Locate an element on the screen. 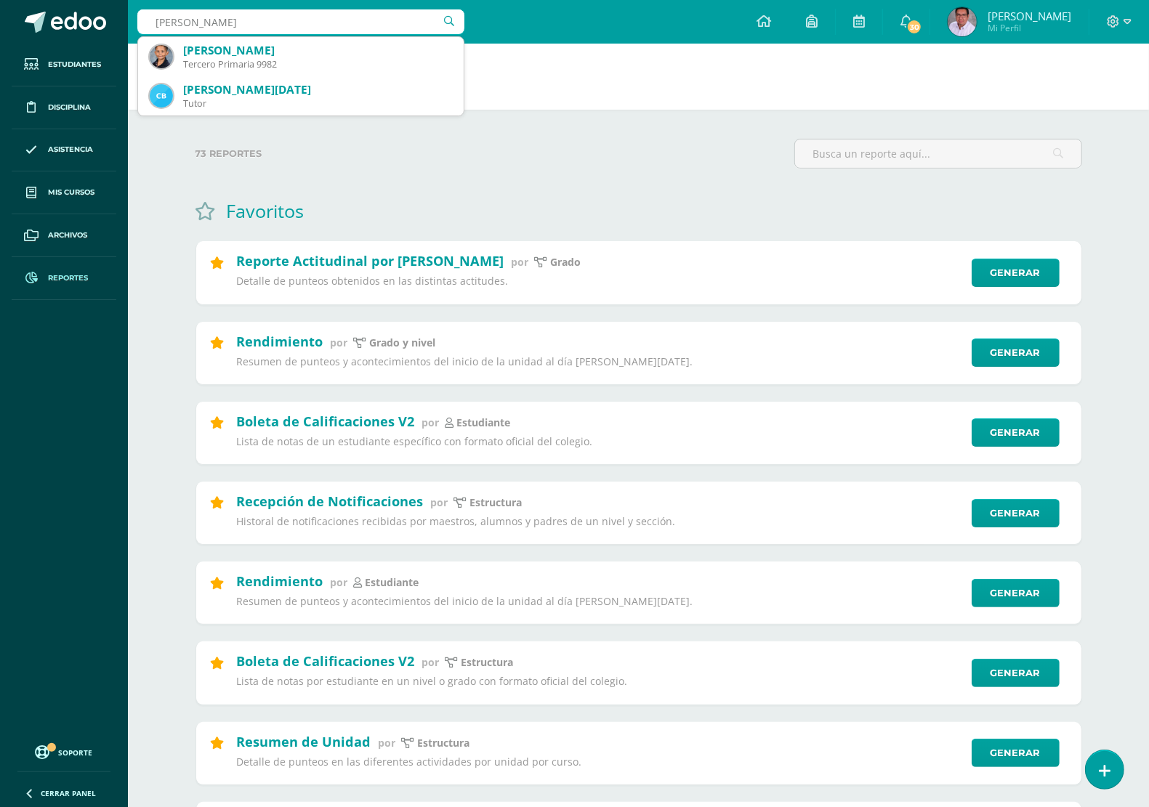  a: Archivos is located at coordinates (64, 235).